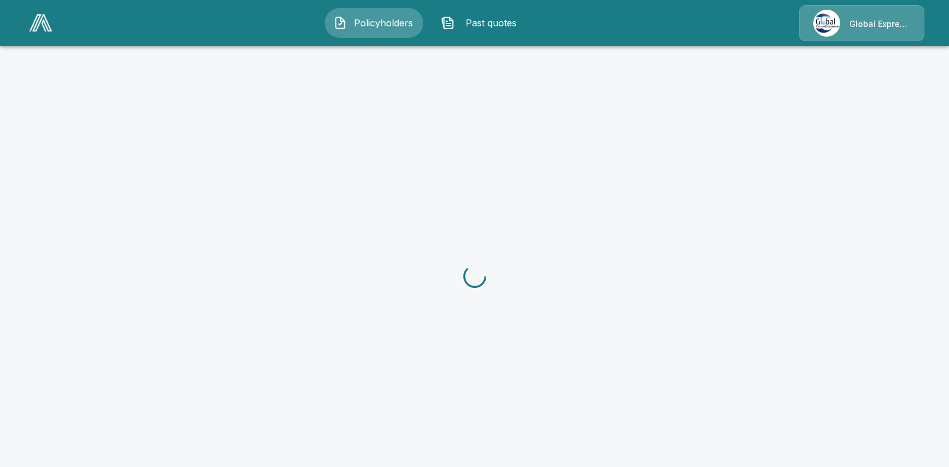 The image size is (949, 467). What do you see at coordinates (482, 23) in the screenshot?
I see `button: Past quotes IconPast quotes` at bounding box center [482, 23].